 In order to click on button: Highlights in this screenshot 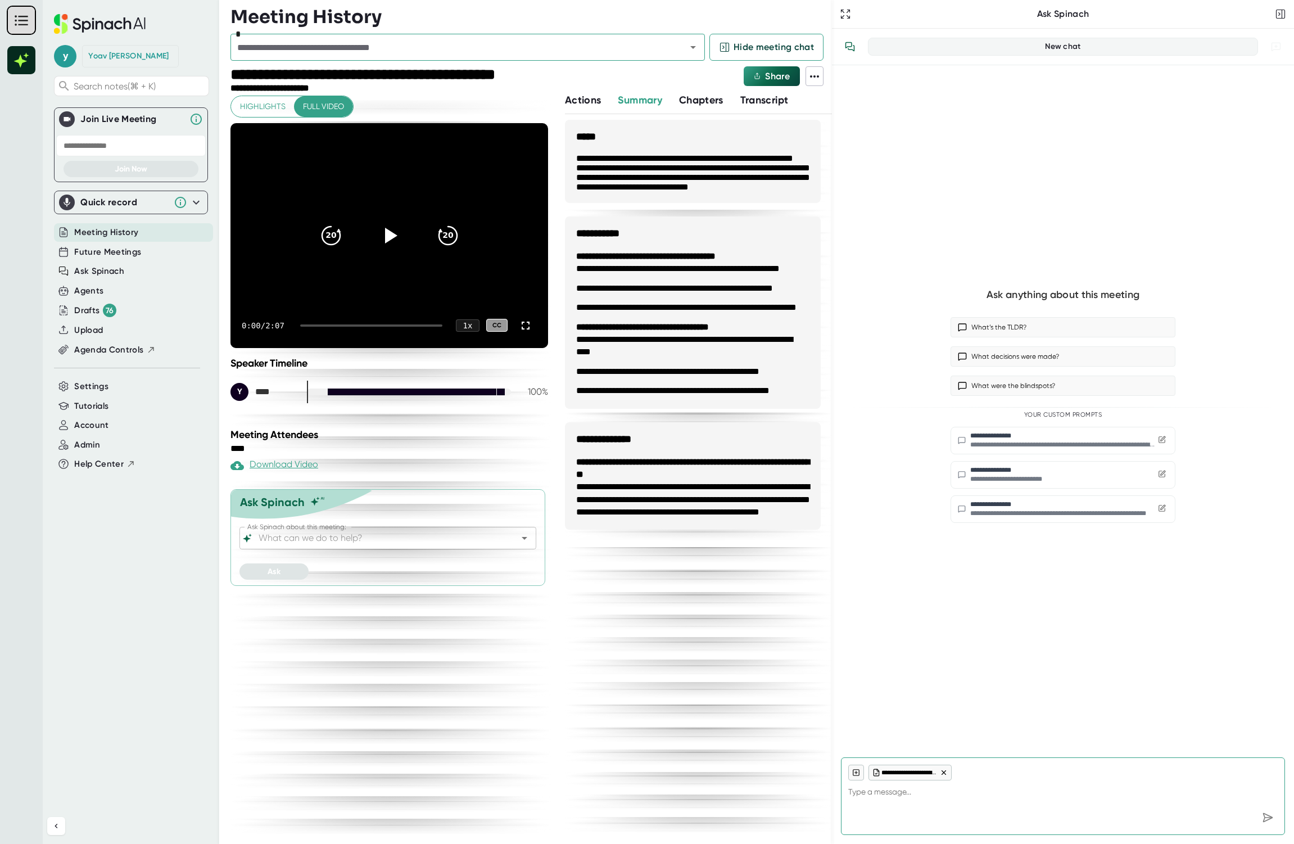, I will do `click(263, 106)`.